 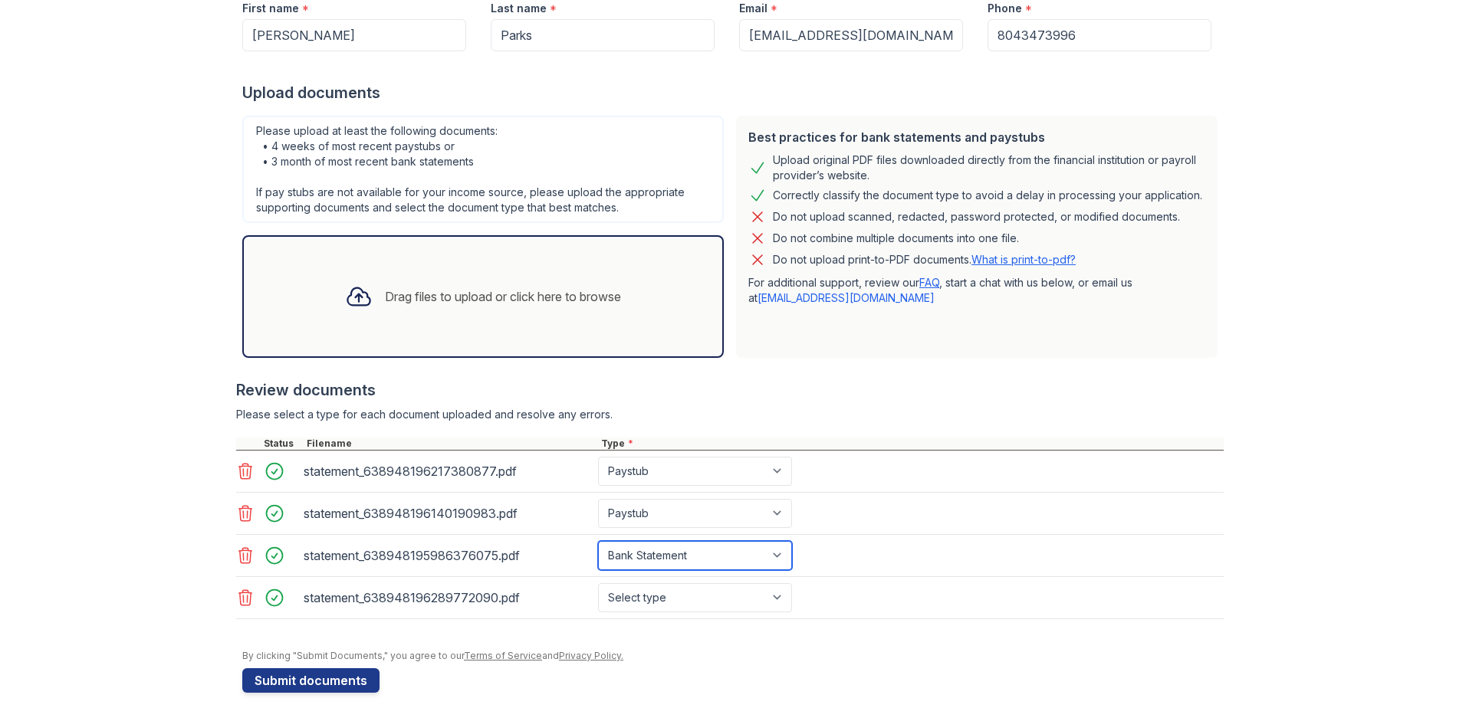 What do you see at coordinates (503, 655) in the screenshot?
I see `a: Terms of Service` at bounding box center [503, 655].